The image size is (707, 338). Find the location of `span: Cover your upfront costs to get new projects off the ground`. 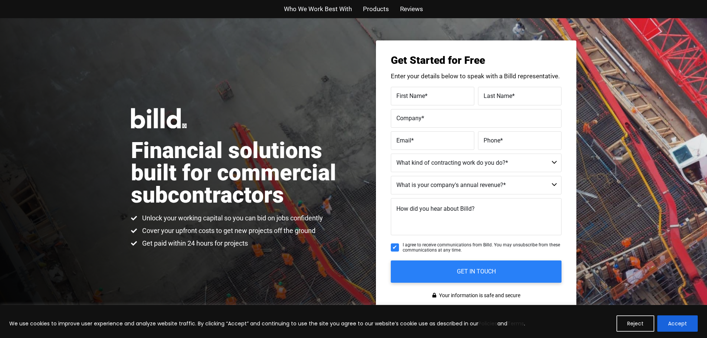

span: Cover your upfront costs to get new projects off the ground is located at coordinates (228, 231).